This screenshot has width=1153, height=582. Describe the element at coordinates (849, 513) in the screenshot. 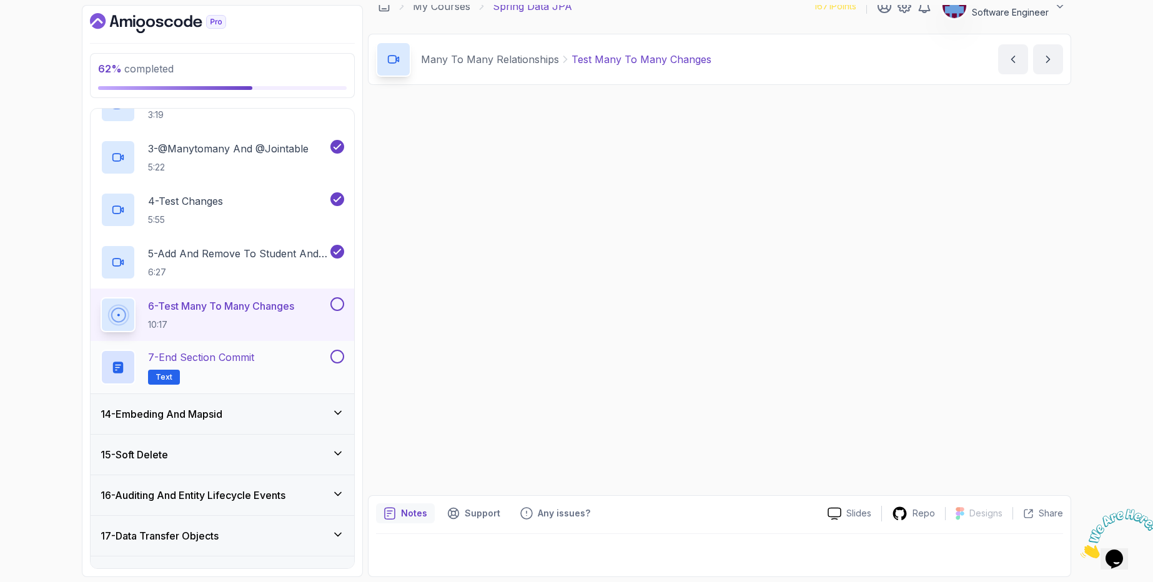

I see `a: Slides` at that location.